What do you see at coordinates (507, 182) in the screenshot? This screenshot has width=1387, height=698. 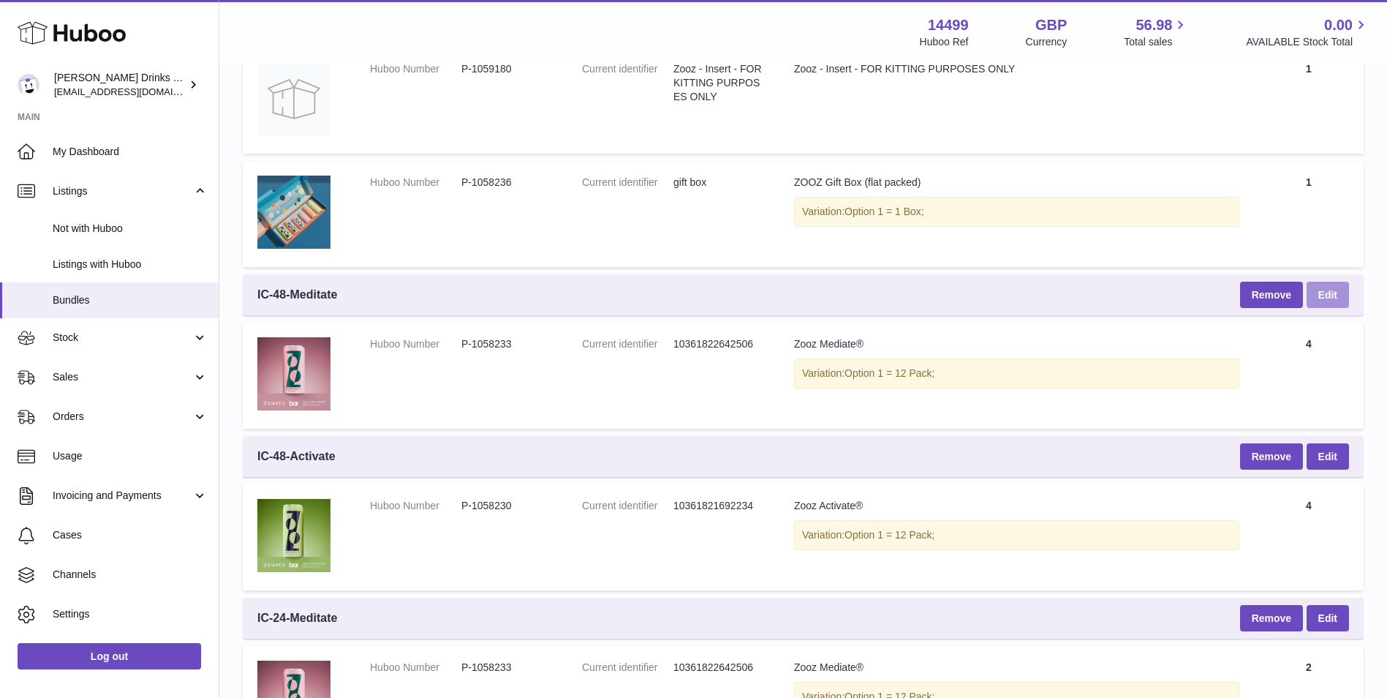 I see `dd: P-1058236` at bounding box center [507, 182].